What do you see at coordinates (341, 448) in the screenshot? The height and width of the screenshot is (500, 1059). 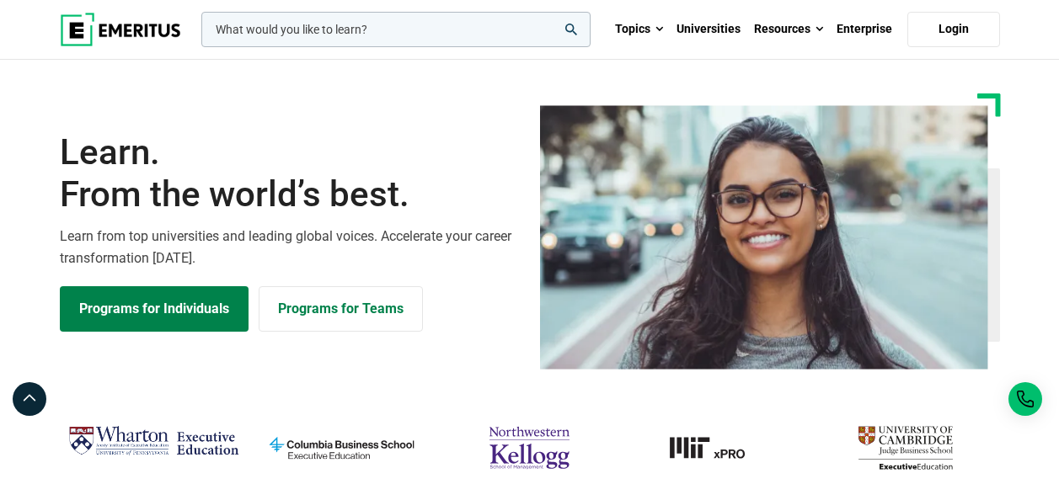 I see `a: columbia-business-school` at bounding box center [341, 448].